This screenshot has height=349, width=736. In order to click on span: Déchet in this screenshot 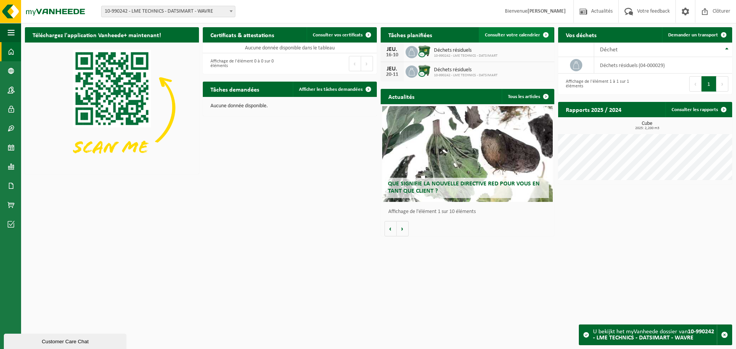, I will do `click(608, 50)`.